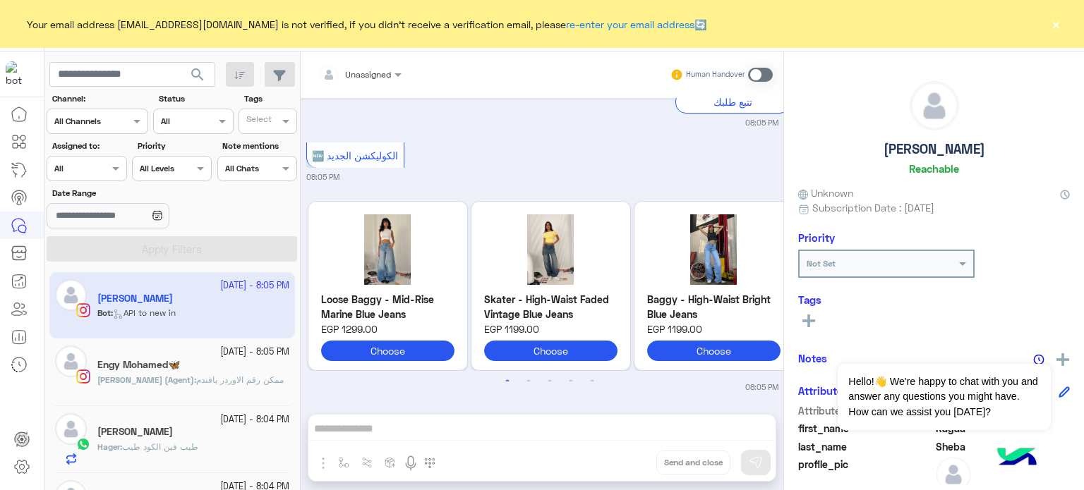 Image resolution: width=1084 pixels, height=490 pixels. I want to click on span: search, so click(198, 75).